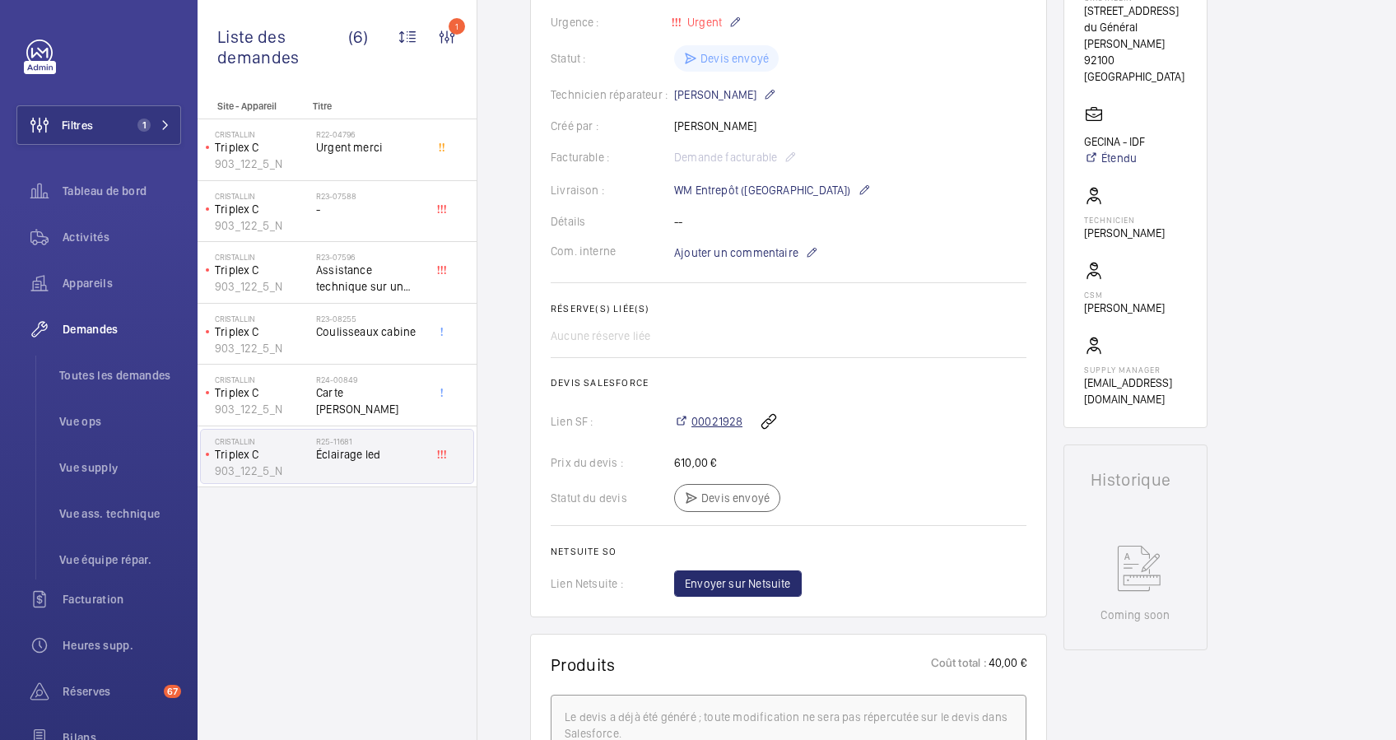 The width and height of the screenshot is (1396, 740). Describe the element at coordinates (1125, 220) in the screenshot. I see `p: Technicien` at that location.